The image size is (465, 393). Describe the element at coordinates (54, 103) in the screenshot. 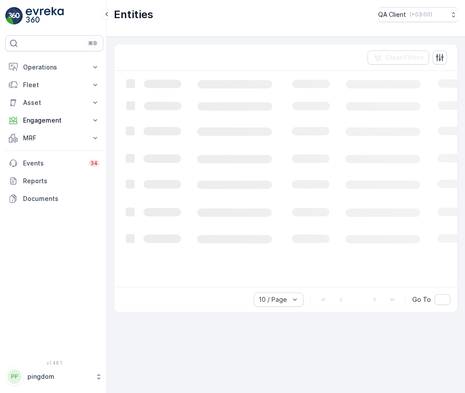

I see `p: Asset` at that location.